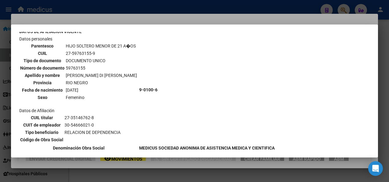  I want to click on th: CUIT de empleador, so click(42, 125).